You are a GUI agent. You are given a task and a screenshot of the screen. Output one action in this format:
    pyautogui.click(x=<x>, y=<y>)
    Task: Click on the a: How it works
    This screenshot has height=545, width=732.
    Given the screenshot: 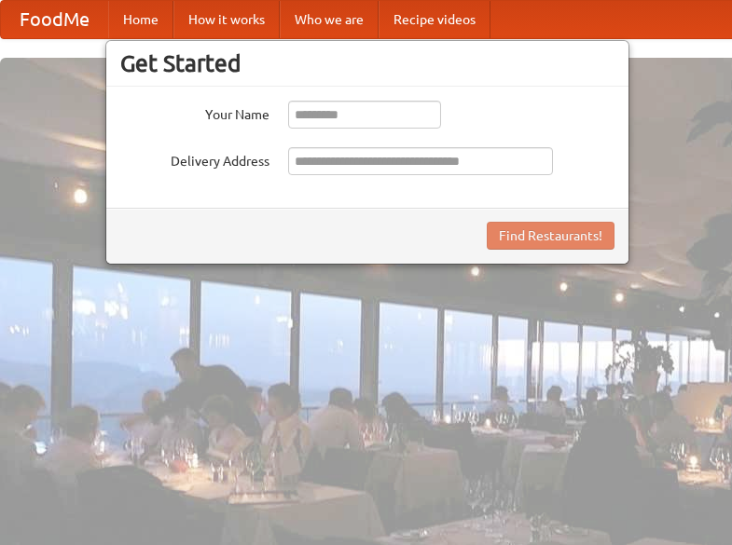 What is the action you would take?
    pyautogui.click(x=227, y=20)
    